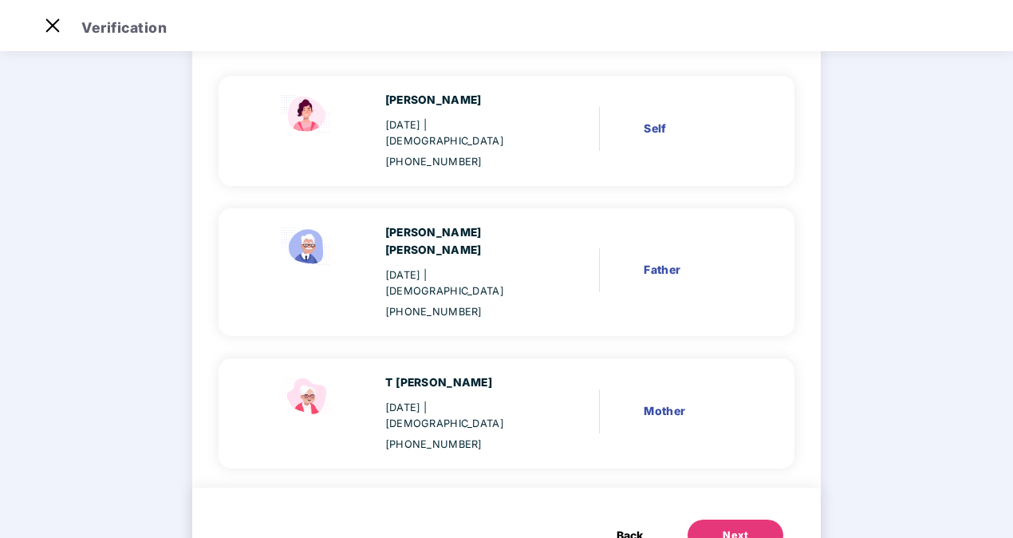  What do you see at coordinates (307, 114) in the screenshot?
I see `img: svg+xml;base64,PHN2ZyBpZD0iU3BvdXNlX2ljb24iIHhtbG5zPSJodHRwOi8vd3d3LnczLm9yZy8yMDAwL3N2ZyIgd2lkdG...` at bounding box center [307, 114].